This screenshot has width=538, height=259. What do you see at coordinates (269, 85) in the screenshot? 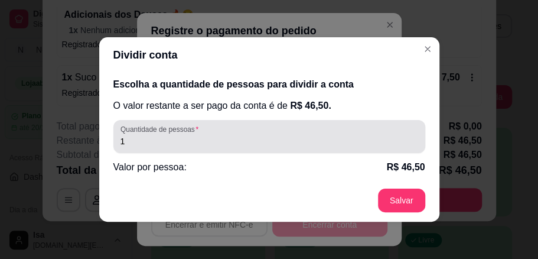
I see `h2: Escolha a quantidade de pessoas para dividir a conta` at bounding box center [269, 85].